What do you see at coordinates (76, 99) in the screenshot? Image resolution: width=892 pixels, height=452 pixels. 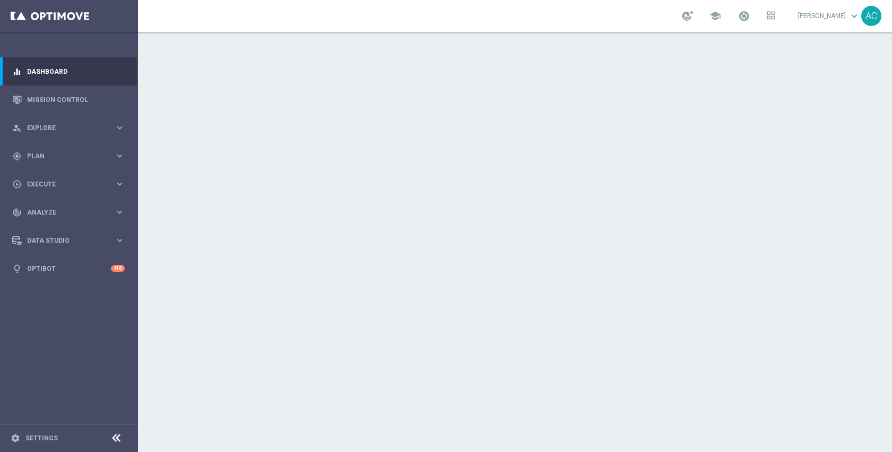 I see `a: Mission Control` at bounding box center [76, 99].